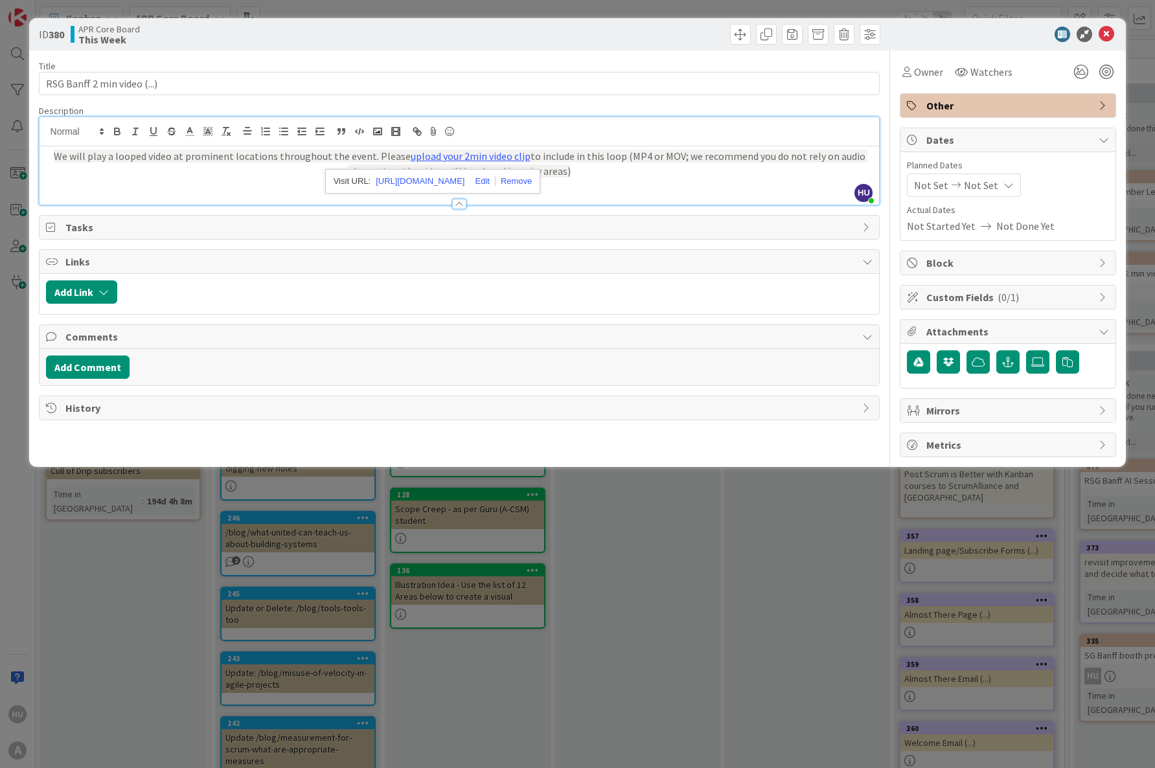 Image resolution: width=1155 pixels, height=768 pixels. Describe the element at coordinates (109, 29) in the screenshot. I see `span: APR Core Board` at that location.